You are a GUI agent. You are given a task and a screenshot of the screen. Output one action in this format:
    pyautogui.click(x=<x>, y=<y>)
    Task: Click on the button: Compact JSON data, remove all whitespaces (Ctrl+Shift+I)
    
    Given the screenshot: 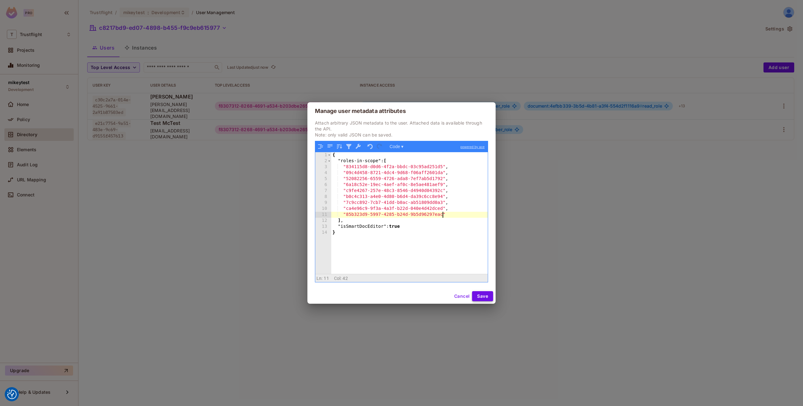 What is the action you would take?
    pyautogui.click(x=330, y=146)
    